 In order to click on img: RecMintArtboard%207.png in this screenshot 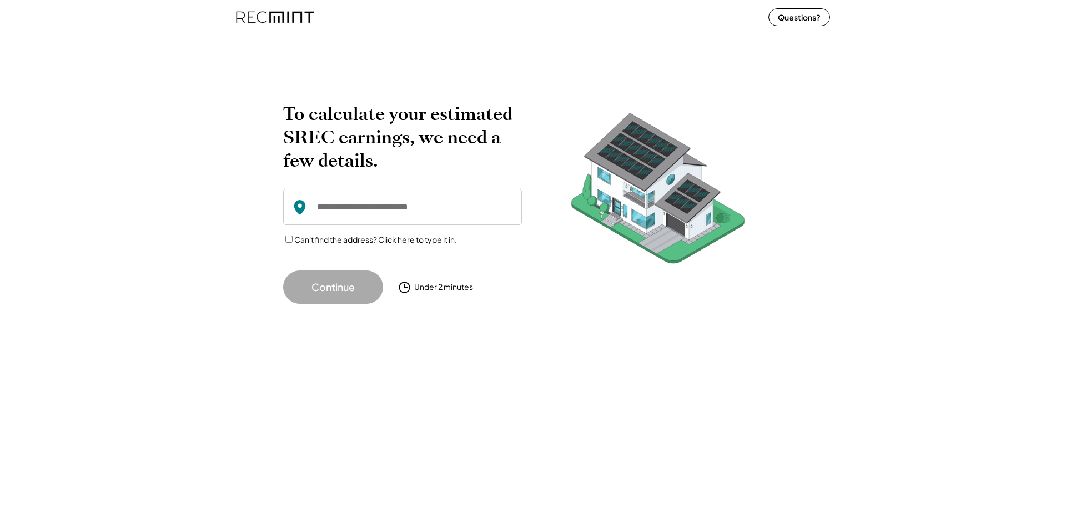, I will do `click(658, 191)`.